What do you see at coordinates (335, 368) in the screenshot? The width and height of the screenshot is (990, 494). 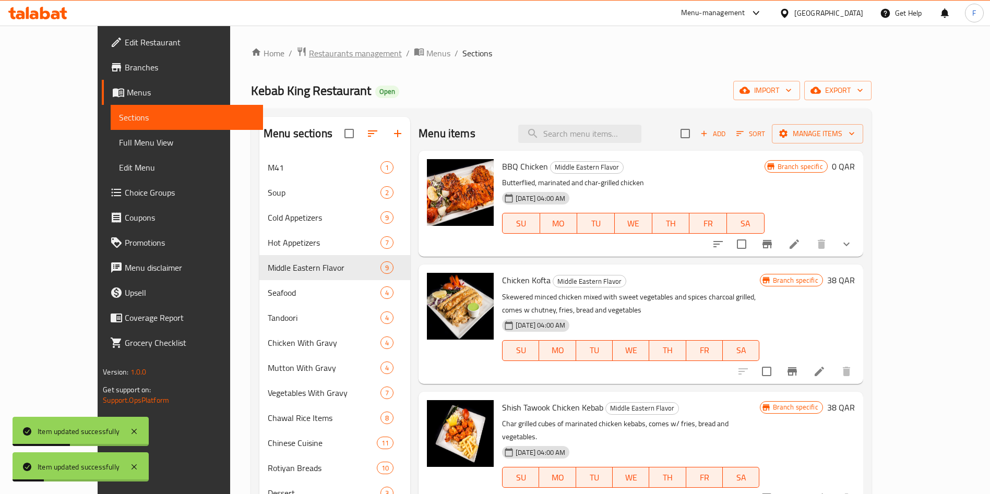 I see `div: Mutton With Gravy4` at bounding box center [335, 368].